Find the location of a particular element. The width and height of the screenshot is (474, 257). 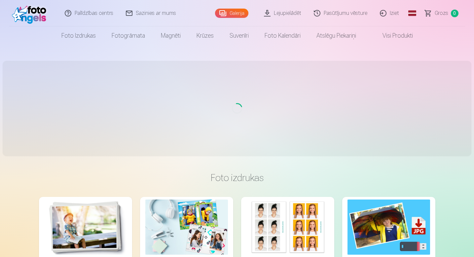

img: /fa1 is located at coordinates (31, 13).